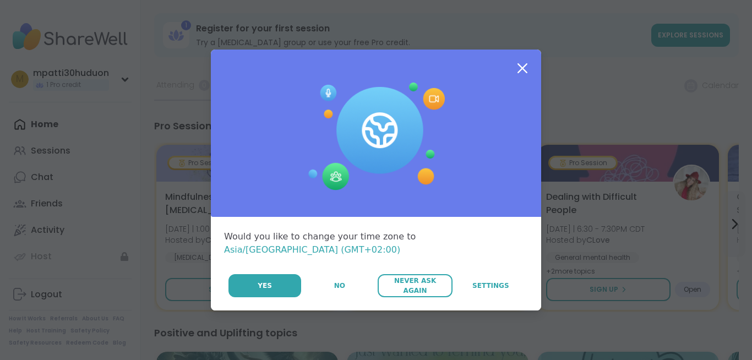 This screenshot has height=360, width=752. What do you see at coordinates (265, 286) in the screenshot?
I see `button: Yes` at bounding box center [265, 286].